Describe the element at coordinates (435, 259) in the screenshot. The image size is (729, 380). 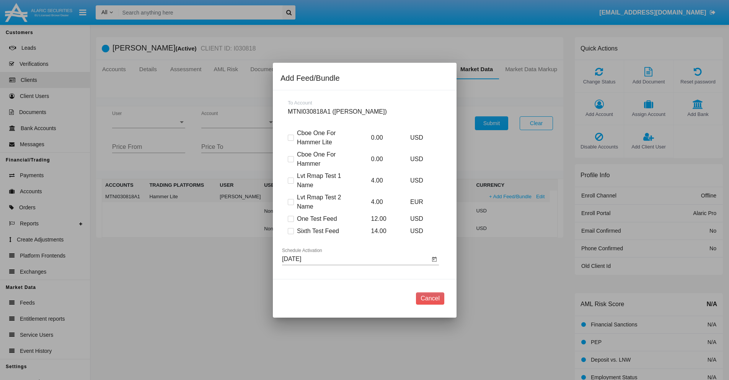
I see `button: Open calendar` at that location.